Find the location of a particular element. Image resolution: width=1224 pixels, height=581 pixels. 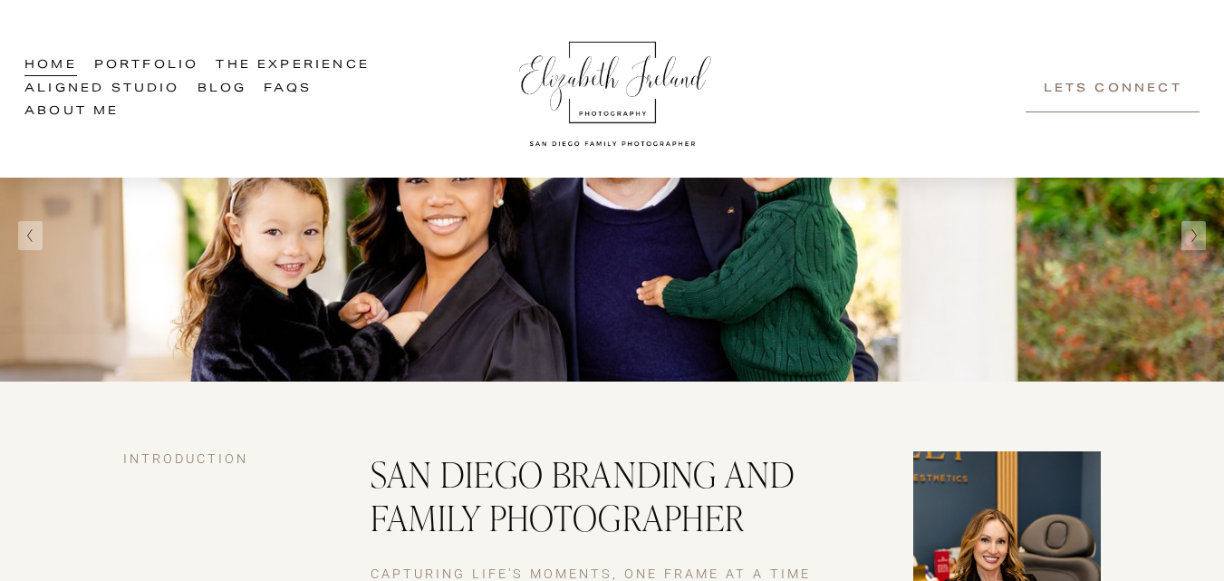

a: Aligned Studio is located at coordinates (102, 89).